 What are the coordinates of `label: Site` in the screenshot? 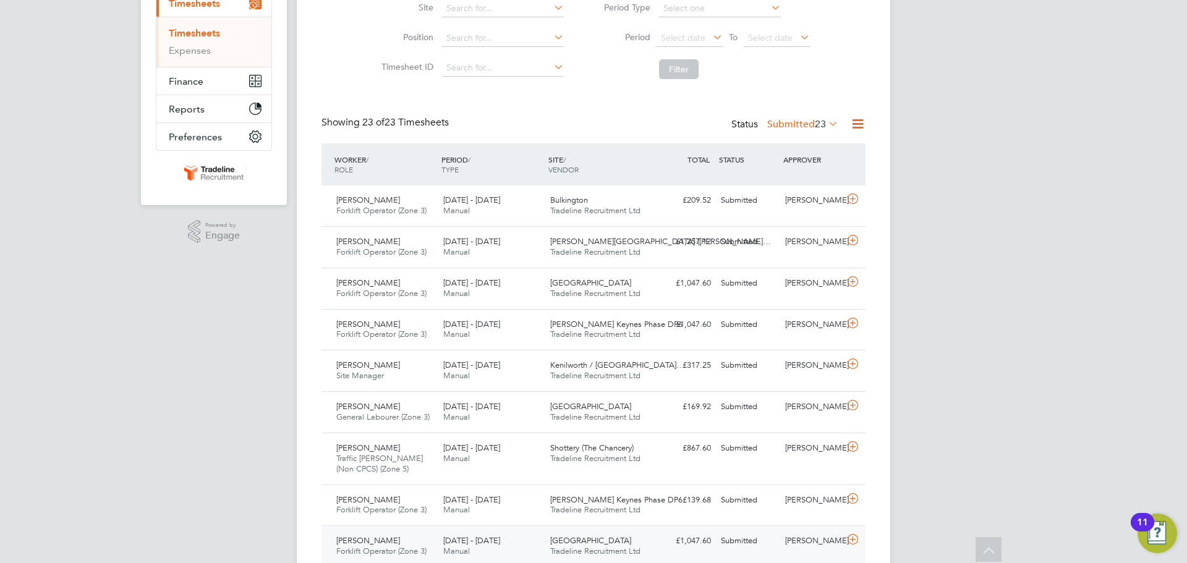 It's located at (406, 7).